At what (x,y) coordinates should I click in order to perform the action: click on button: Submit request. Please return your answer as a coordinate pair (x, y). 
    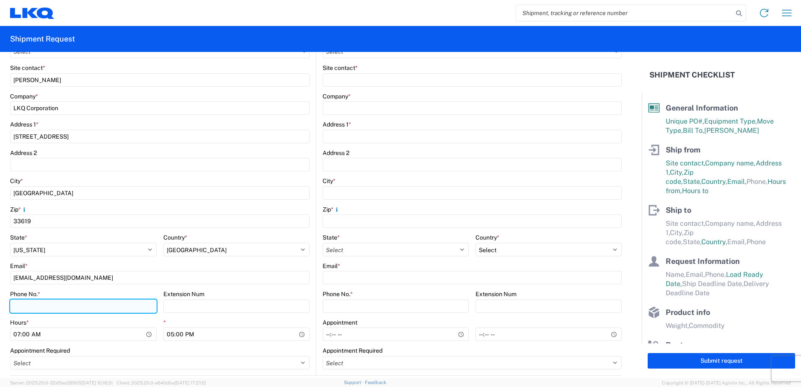
    Looking at the image, I should click on (721, 361).